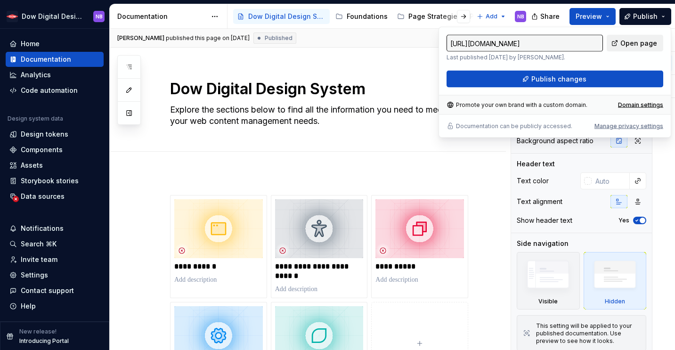 The image size is (675, 350). I want to click on img: 0f693576-8a88-458b-b84b-97c87d1e5099.svg, so click(218, 228).